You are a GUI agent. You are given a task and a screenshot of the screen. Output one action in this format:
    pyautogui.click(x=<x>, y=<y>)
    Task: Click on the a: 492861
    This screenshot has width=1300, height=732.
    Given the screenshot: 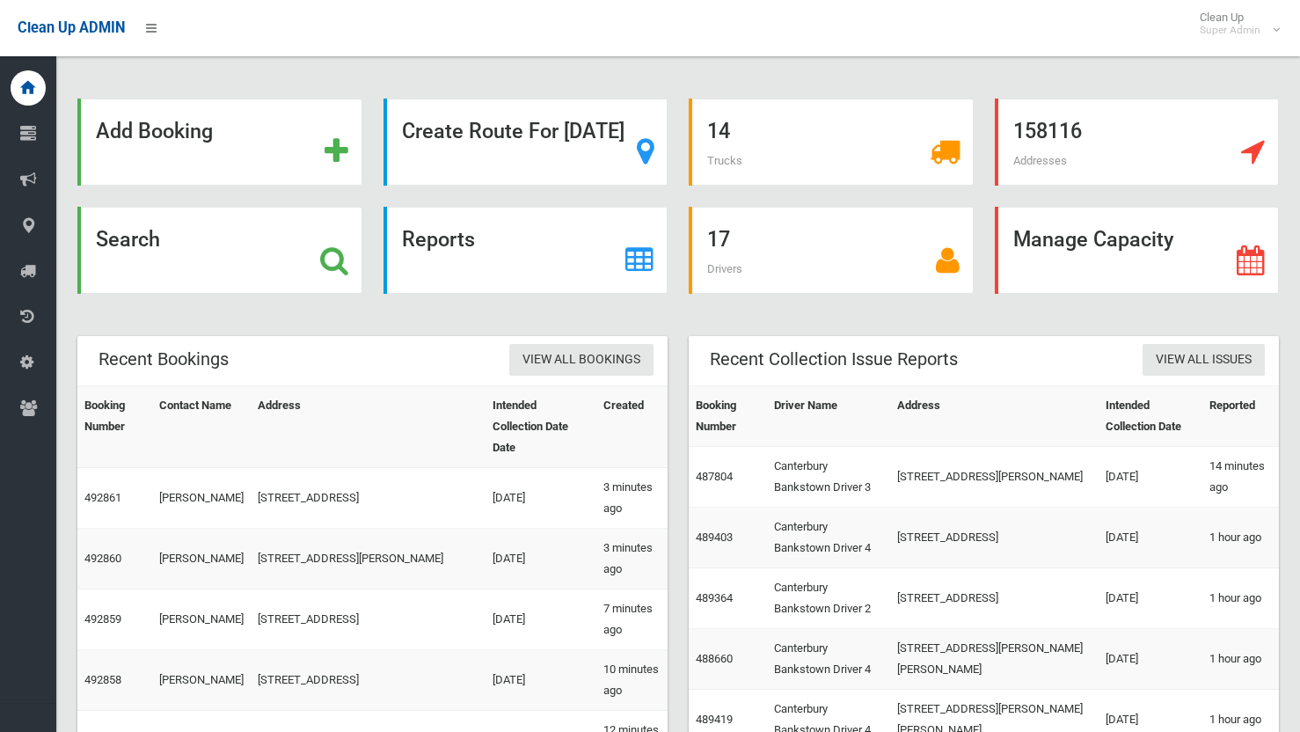 What is the action you would take?
    pyautogui.click(x=103, y=497)
    